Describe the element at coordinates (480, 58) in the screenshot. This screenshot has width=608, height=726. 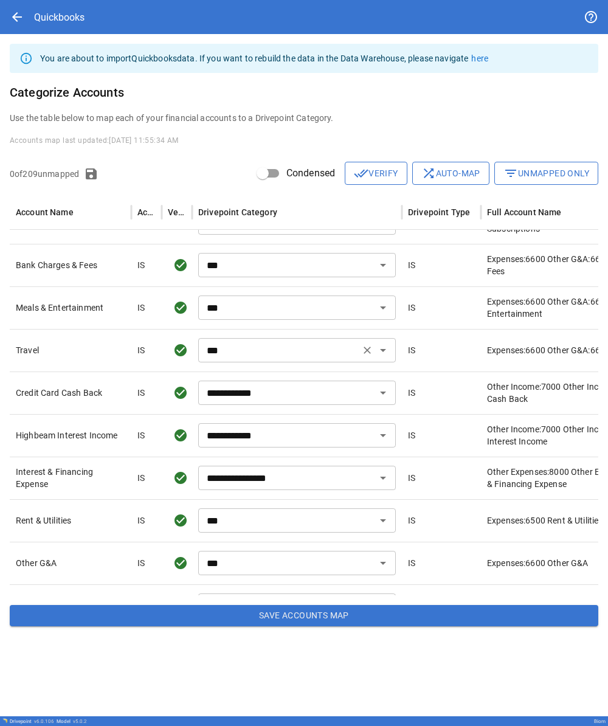
I see `a: here` at that location.